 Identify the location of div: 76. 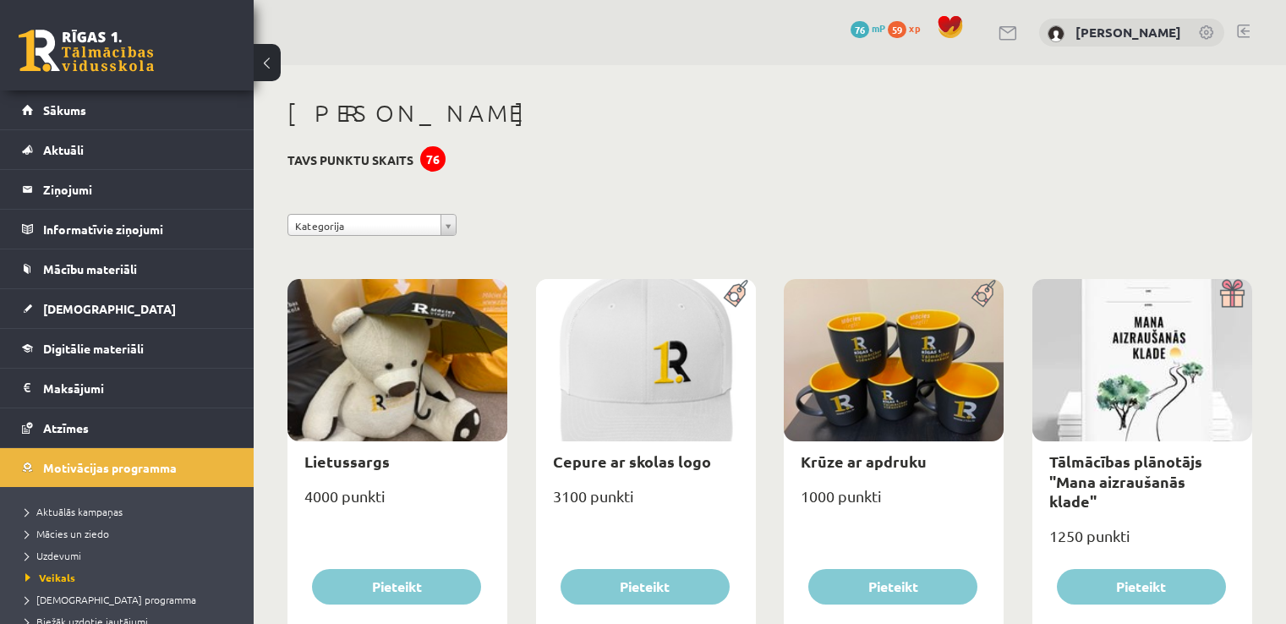
(433, 159).